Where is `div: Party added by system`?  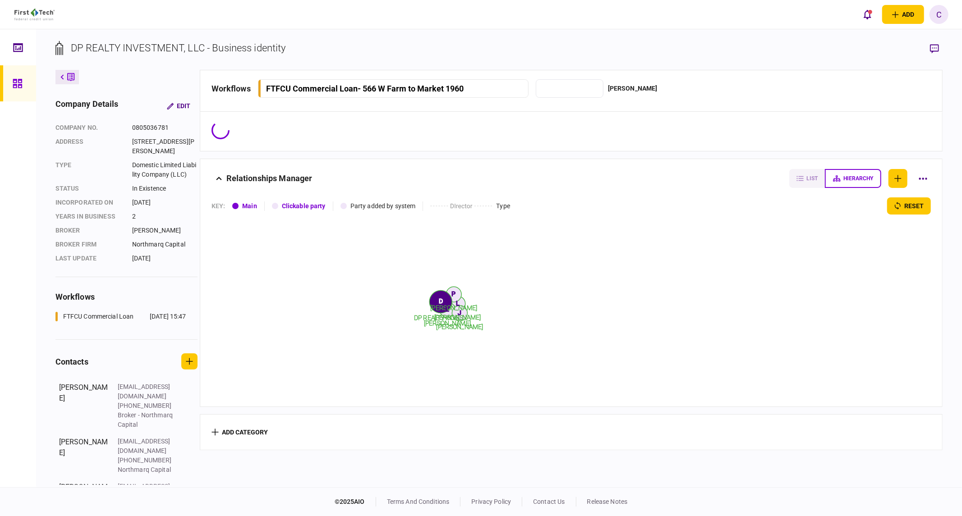 div: Party added by system is located at coordinates (383, 206).